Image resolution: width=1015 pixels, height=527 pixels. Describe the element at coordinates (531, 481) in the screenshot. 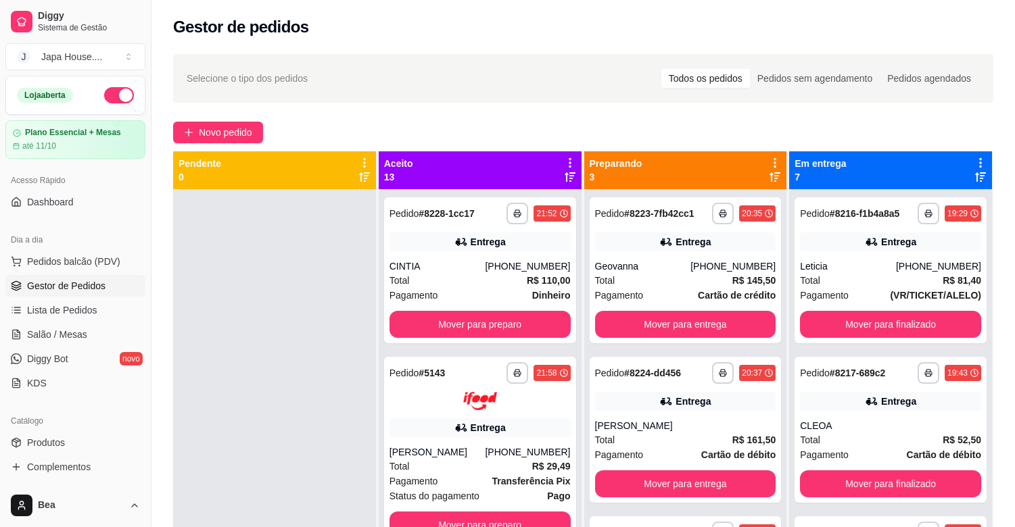

I see `strong: Transferência Pix` at that location.